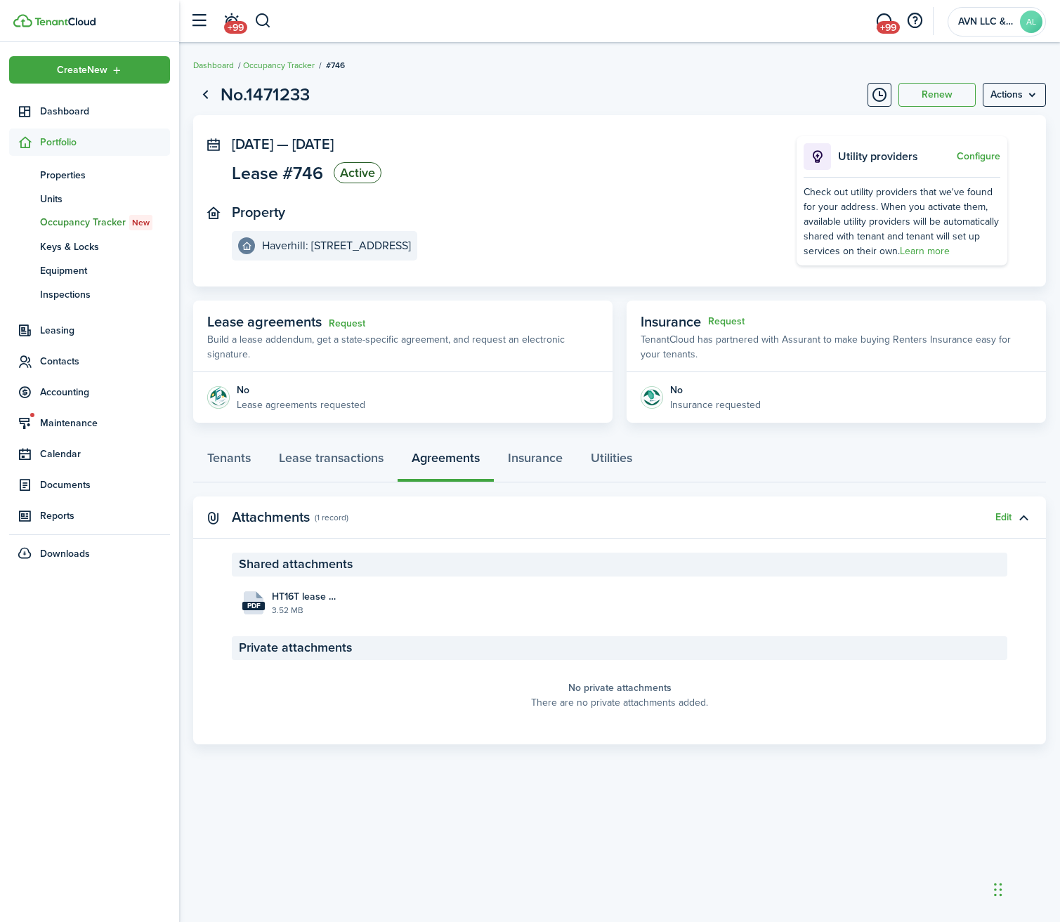 The width and height of the screenshot is (1060, 922). What do you see at coordinates (1023, 518) in the screenshot?
I see `button: Toggle accordion` at bounding box center [1023, 518].